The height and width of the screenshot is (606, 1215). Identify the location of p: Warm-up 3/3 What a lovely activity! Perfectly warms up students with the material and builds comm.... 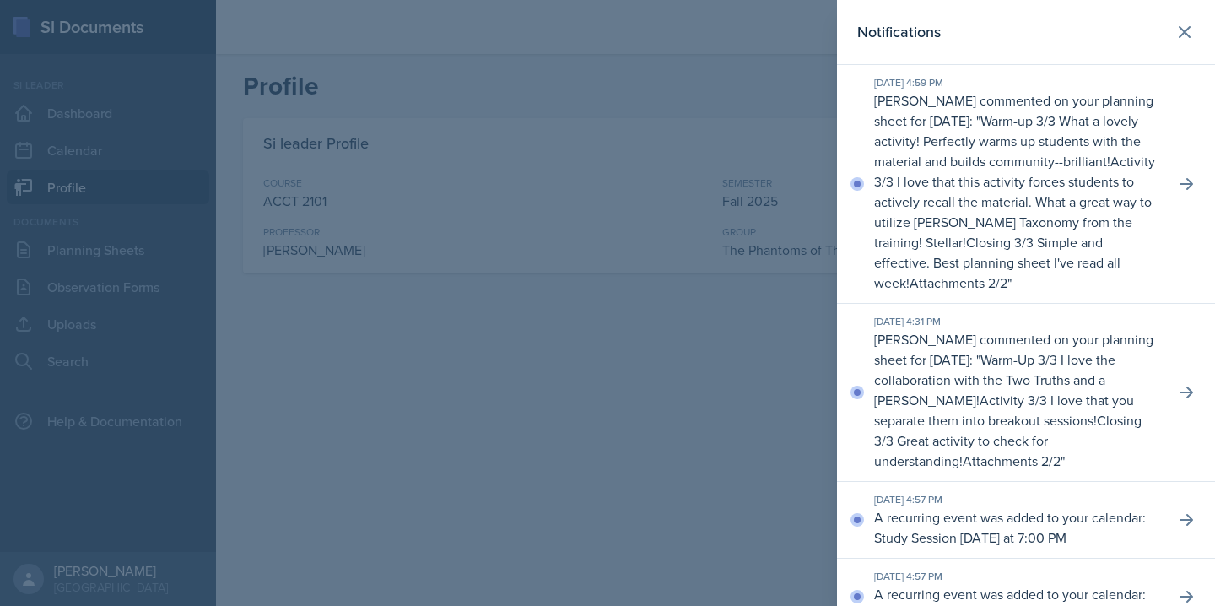
(1008, 141).